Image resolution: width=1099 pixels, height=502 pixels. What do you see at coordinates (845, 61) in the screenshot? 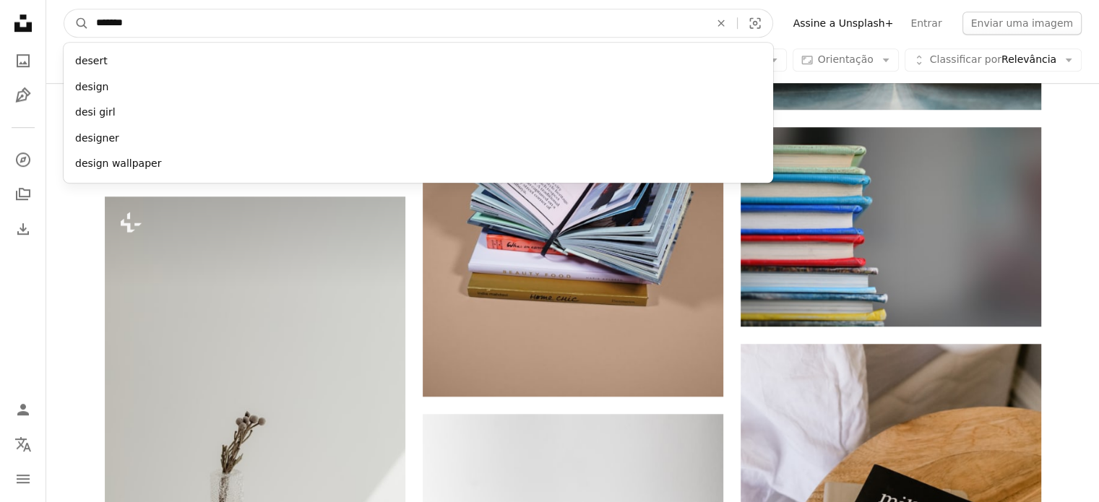
I see `button: Orientação` at bounding box center [845, 61].